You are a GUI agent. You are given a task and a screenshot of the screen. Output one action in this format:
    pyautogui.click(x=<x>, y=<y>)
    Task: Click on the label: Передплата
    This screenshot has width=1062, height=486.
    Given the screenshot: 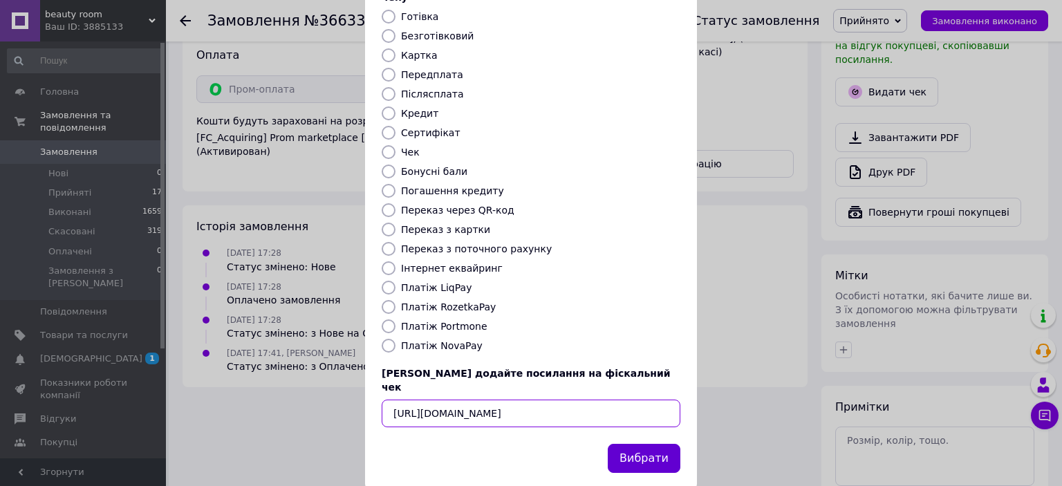 What is the action you would take?
    pyautogui.click(x=432, y=75)
    